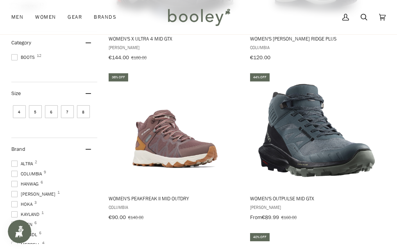 This screenshot has height=251, width=397. Describe the element at coordinates (83, 112) in the screenshot. I see `span: Size: 8` at that location.